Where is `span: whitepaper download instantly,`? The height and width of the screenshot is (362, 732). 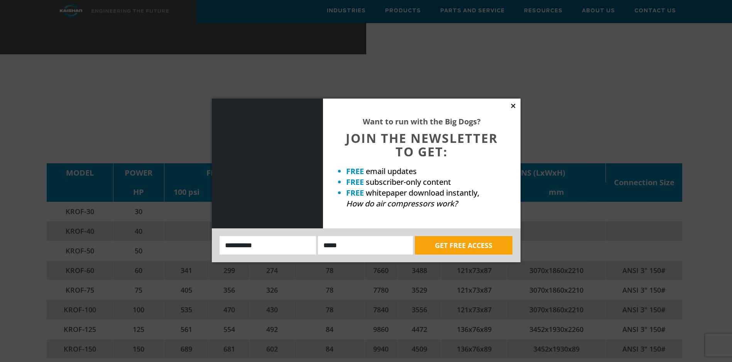
span: whitepaper download instantly, is located at coordinates (422, 193).